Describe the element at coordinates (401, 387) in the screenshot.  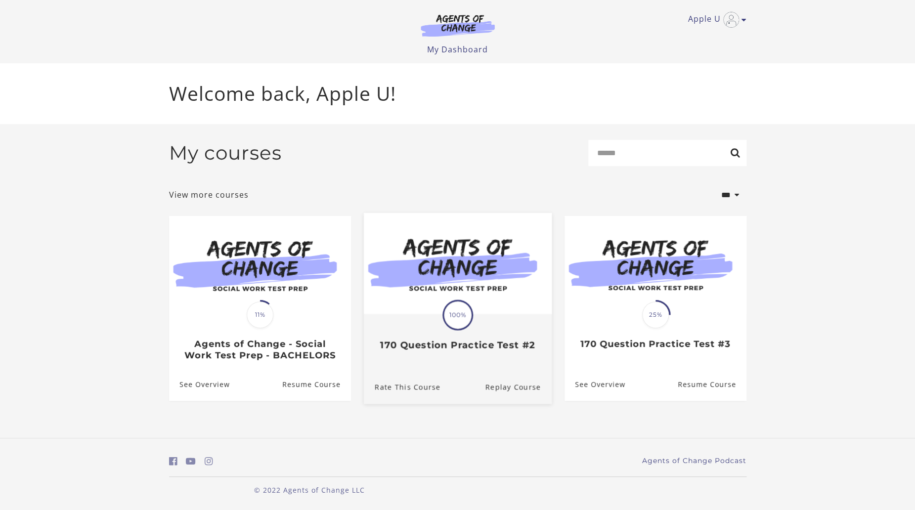
I see `a: 170 Question Practice Test #2: Rate This Course` at that location.